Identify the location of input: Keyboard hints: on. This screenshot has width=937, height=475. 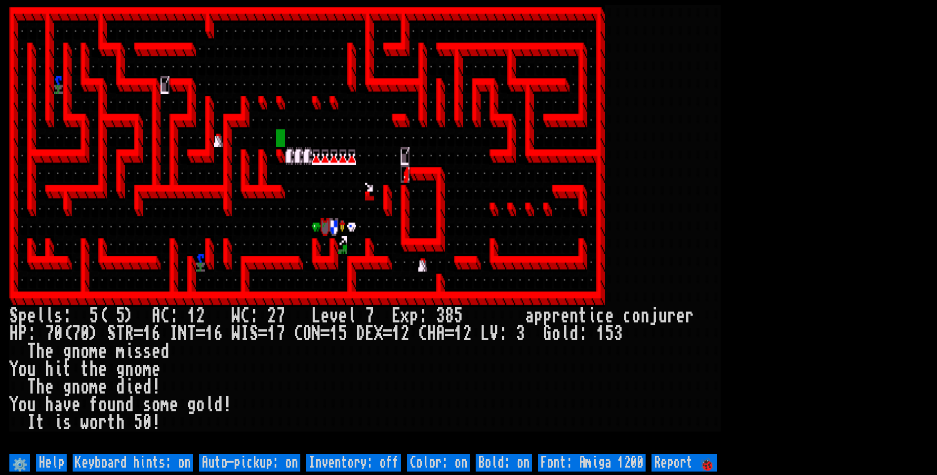
(133, 463).